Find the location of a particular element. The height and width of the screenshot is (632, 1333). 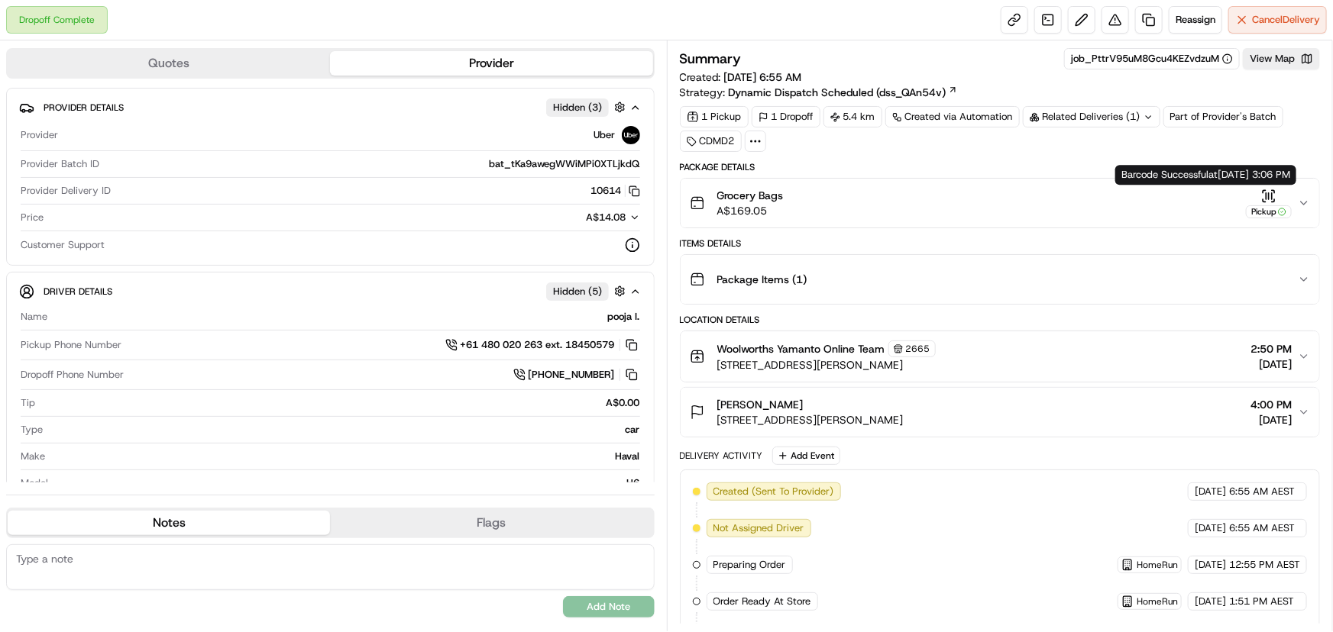

button: job_PttrV95uM8Gcu4KEZvdzuM is located at coordinates (1152, 59).